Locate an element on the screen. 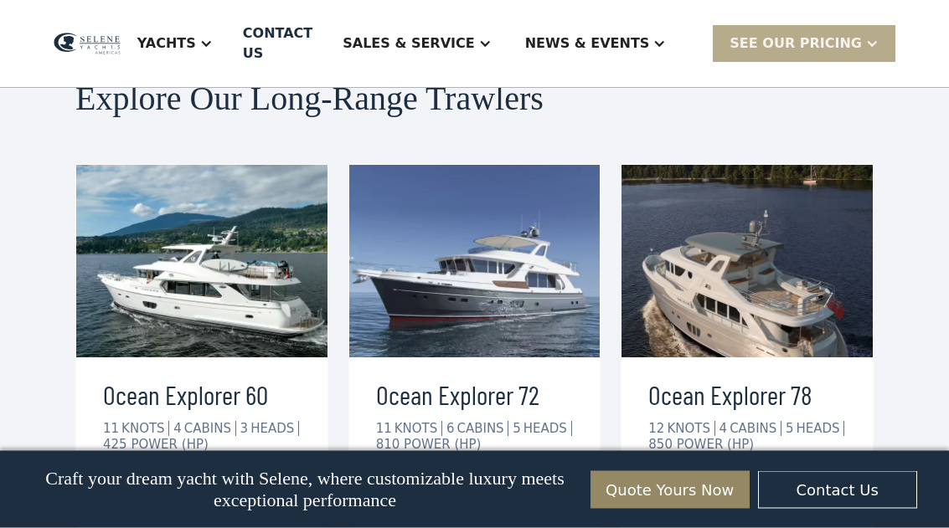 Image resolution: width=949 pixels, height=528 pixels. div: 810 is located at coordinates (388, 445).